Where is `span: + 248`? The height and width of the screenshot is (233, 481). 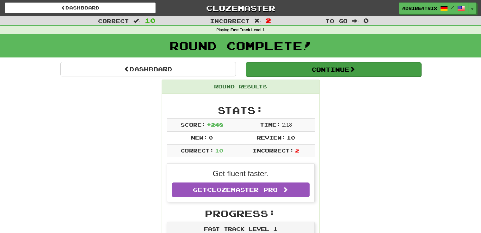
span: + 248 is located at coordinates (215, 125).